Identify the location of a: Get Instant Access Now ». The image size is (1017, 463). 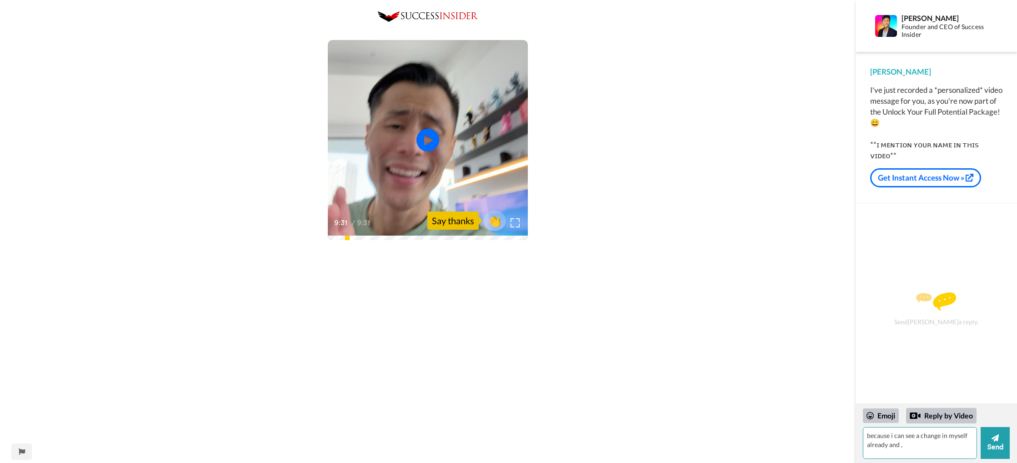
(926, 178).